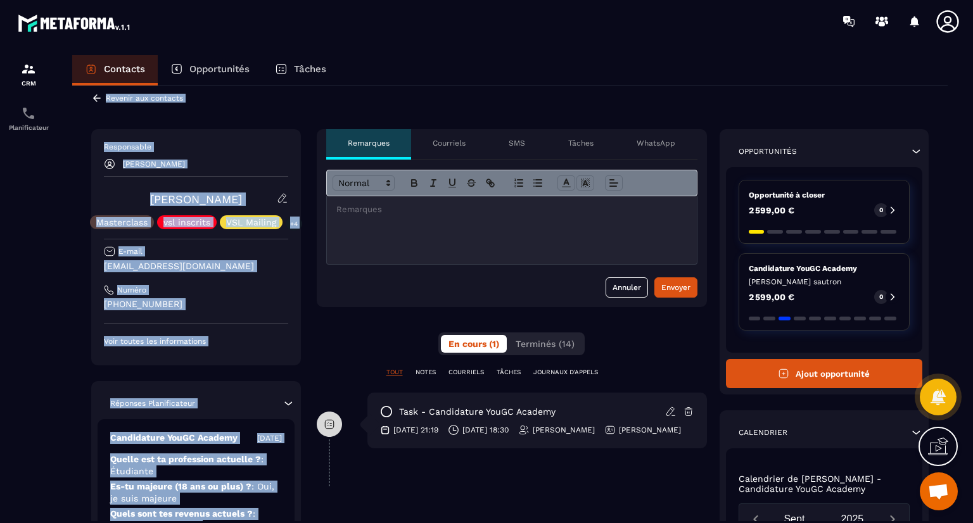  What do you see at coordinates (477, 412) in the screenshot?
I see `p: task - Candidature YouGC Academy` at bounding box center [477, 412].